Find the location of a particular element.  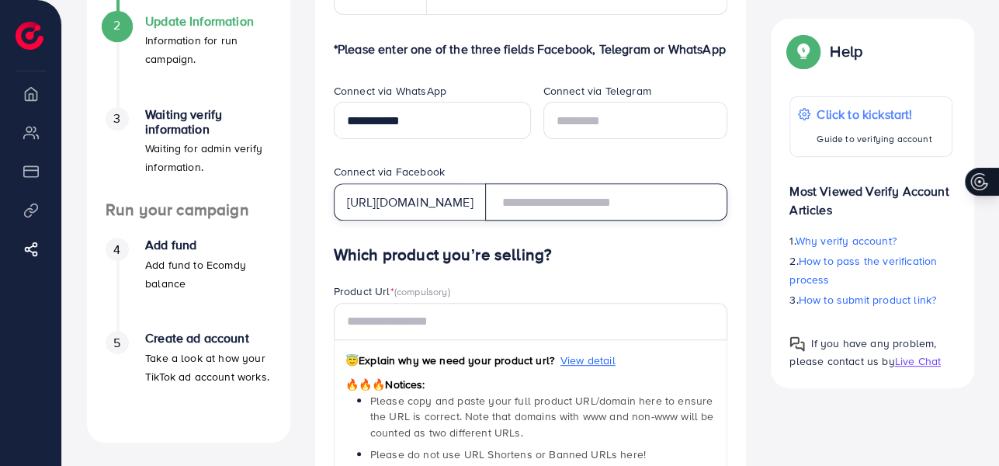

label: Connect via Facebook is located at coordinates (389, 171).